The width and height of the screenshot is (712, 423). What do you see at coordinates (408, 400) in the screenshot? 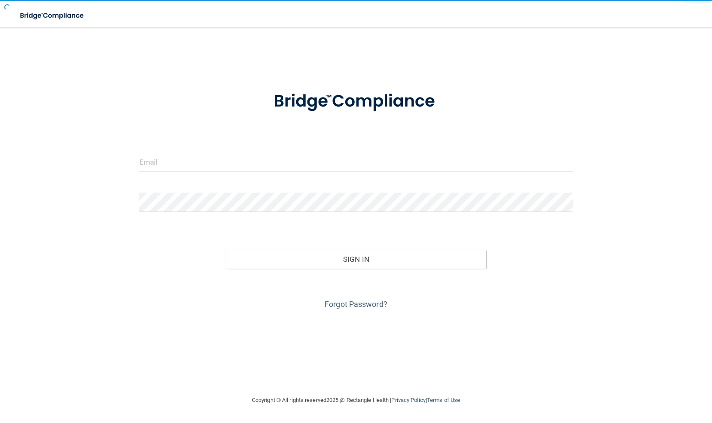
I see `a: Privacy Policy` at bounding box center [408, 400].